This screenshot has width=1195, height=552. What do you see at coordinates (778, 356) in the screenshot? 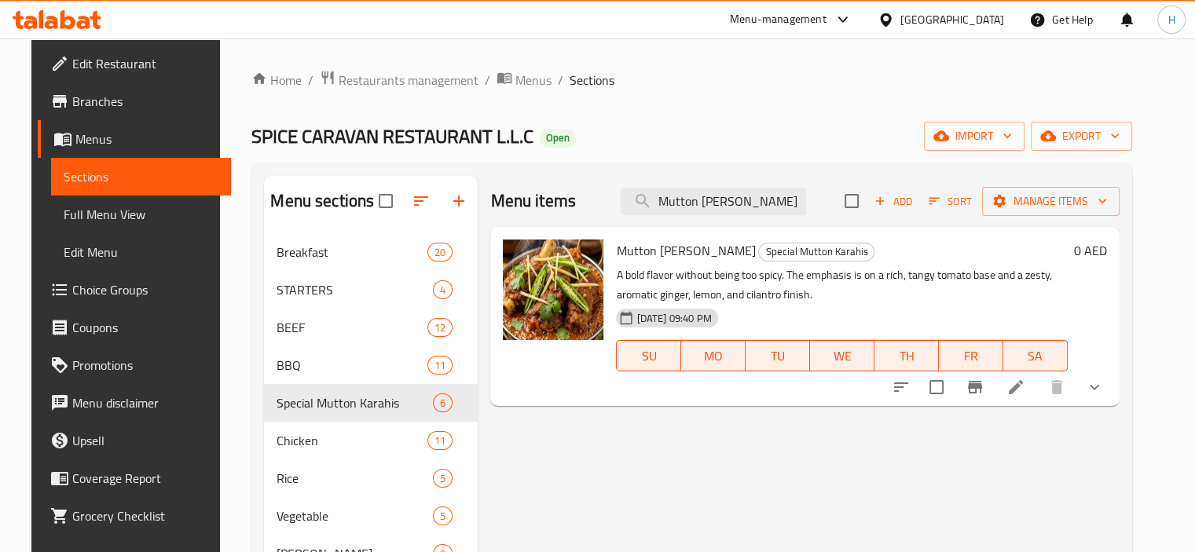
I see `span: TU` at bounding box center [778, 356].